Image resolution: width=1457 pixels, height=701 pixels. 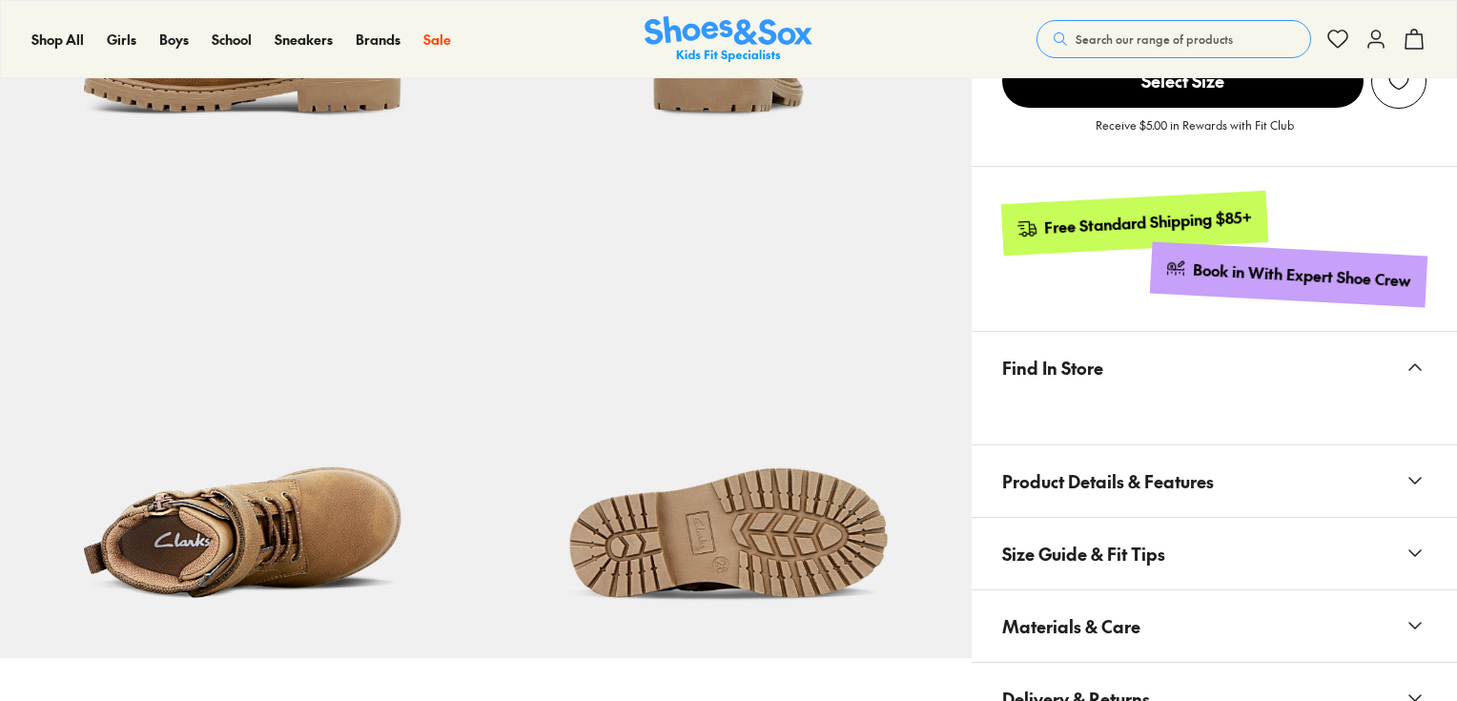 I want to click on span: Product Details & Features, so click(x=1108, y=481).